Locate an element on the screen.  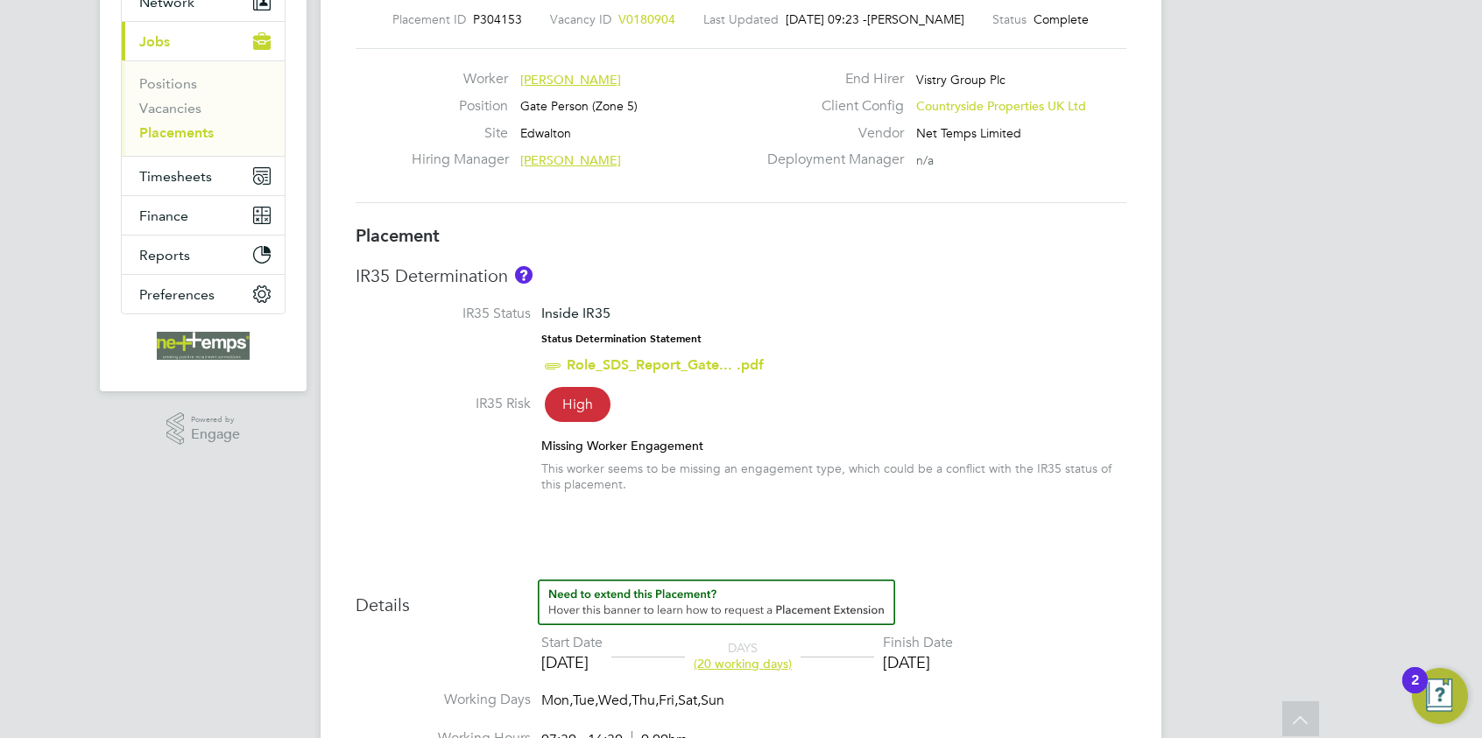
a: Positions is located at coordinates (168, 83).